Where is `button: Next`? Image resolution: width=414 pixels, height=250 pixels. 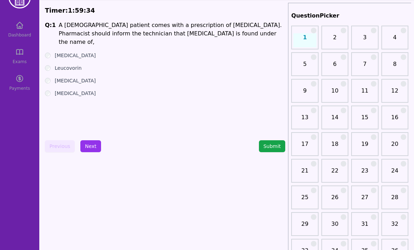 button: Next is located at coordinates (91, 146).